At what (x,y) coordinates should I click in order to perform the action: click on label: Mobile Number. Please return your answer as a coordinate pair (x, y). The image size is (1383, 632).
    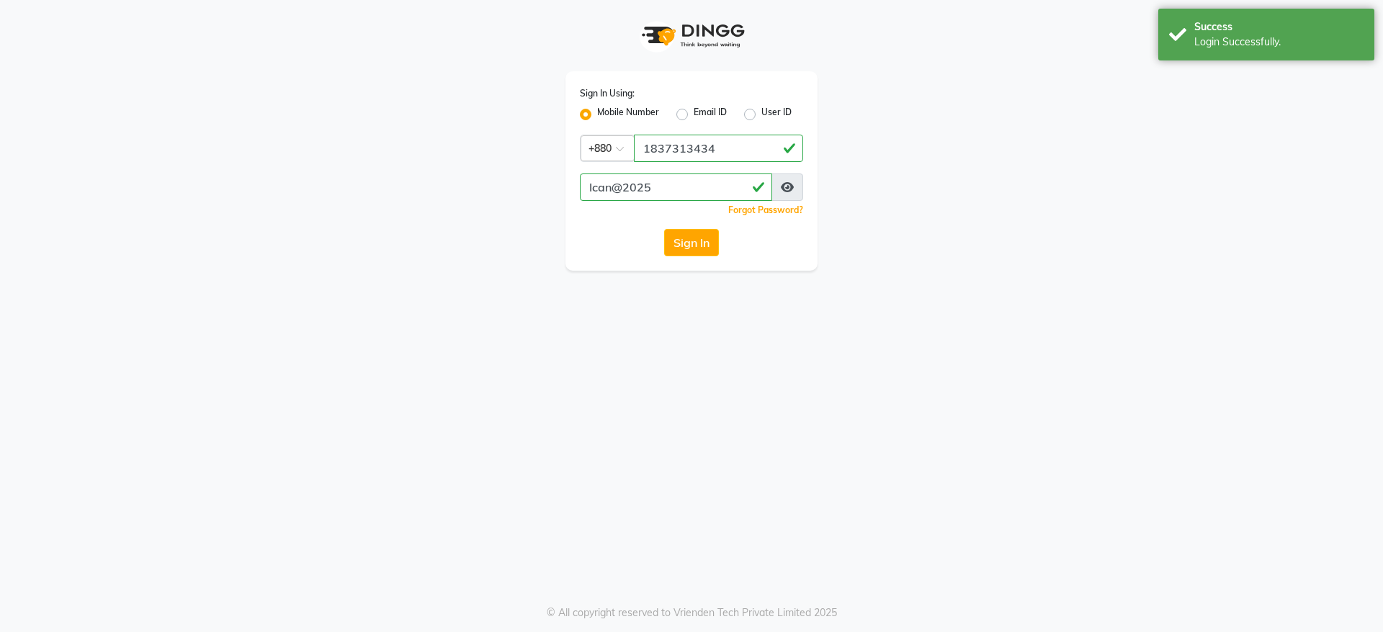
    Looking at the image, I should click on (628, 115).